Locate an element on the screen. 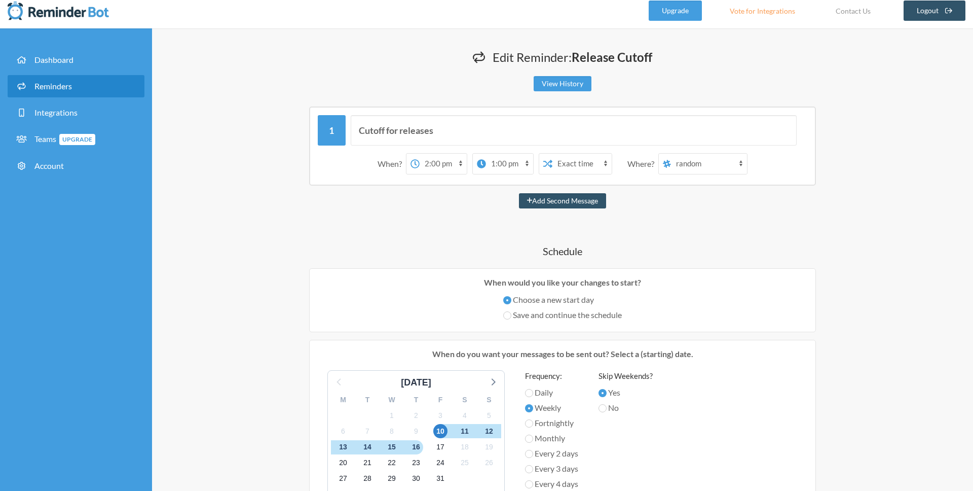 The image size is (973, 491). span: Thursday 13 November 2025 is located at coordinates (343, 447).